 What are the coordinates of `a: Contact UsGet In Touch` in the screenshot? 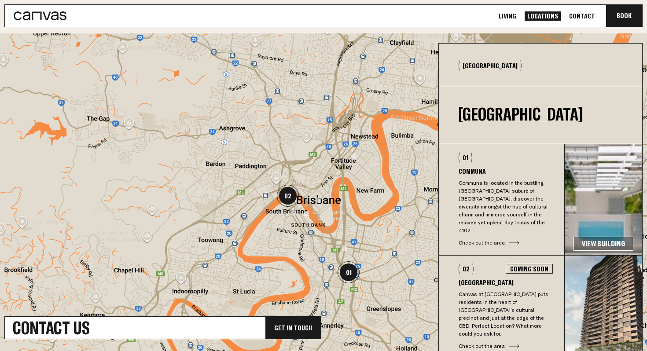 It's located at (163, 328).